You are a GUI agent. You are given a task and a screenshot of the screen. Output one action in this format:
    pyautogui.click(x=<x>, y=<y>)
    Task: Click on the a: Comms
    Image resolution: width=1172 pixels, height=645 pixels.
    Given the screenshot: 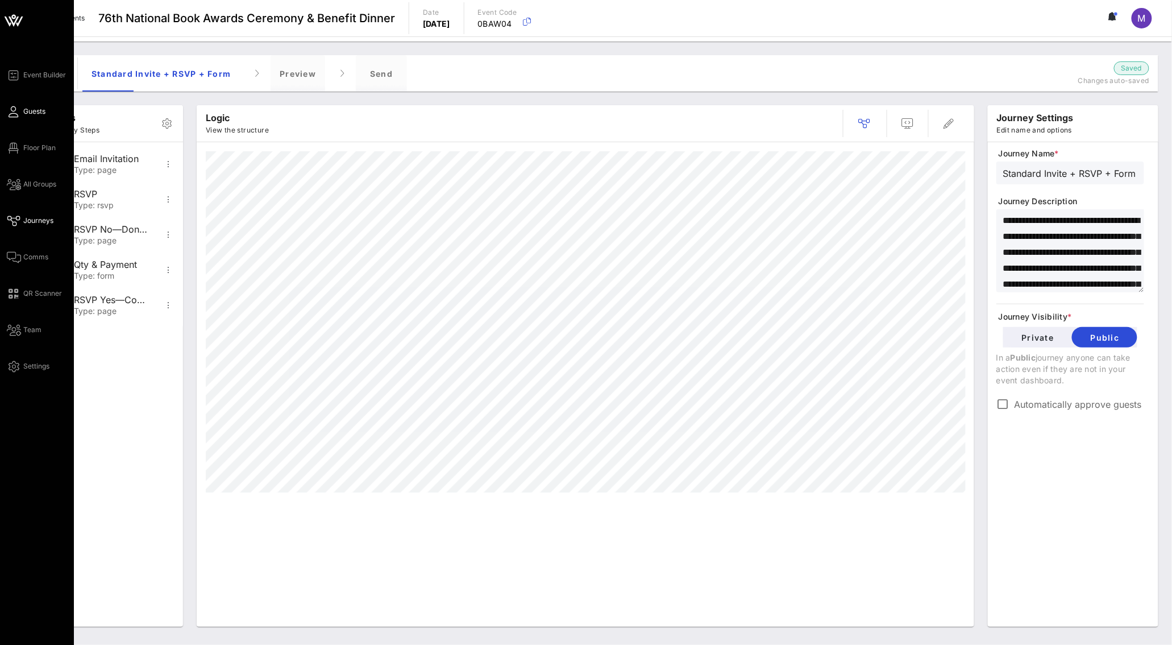 What is the action you would take?
    pyautogui.click(x=27, y=257)
    